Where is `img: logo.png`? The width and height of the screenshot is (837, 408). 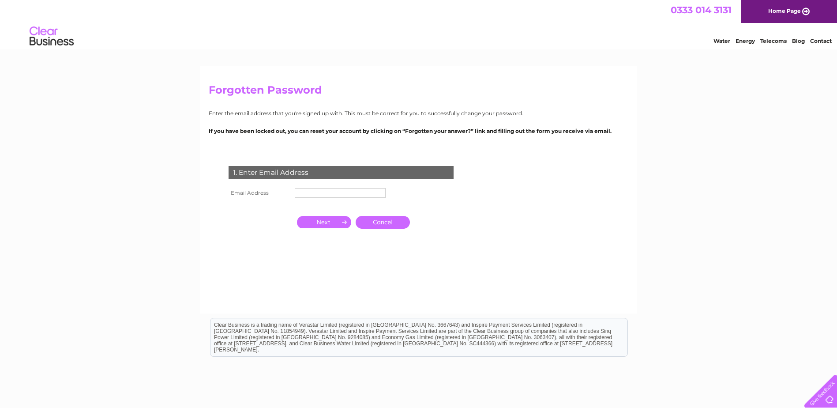
img: logo.png is located at coordinates (52, 36).